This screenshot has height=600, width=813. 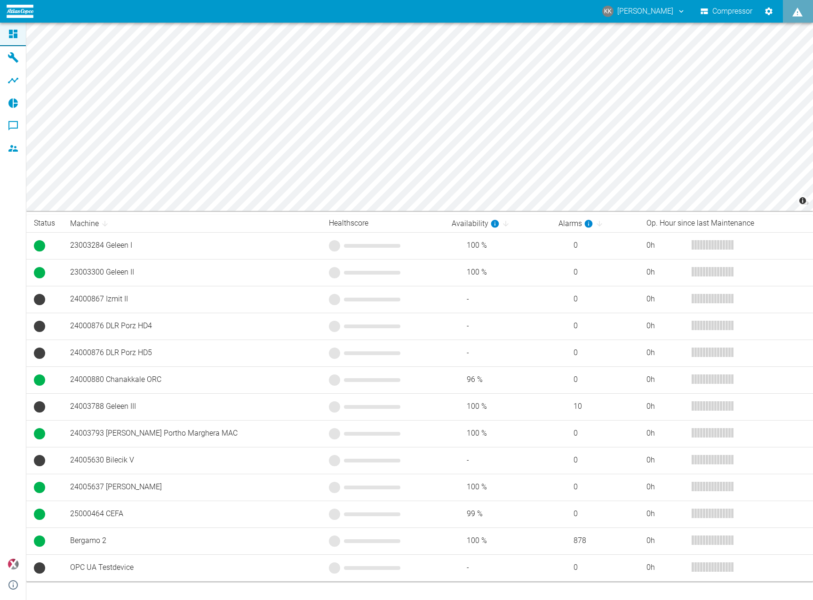 I want to click on span: 99 %, so click(x=498, y=514).